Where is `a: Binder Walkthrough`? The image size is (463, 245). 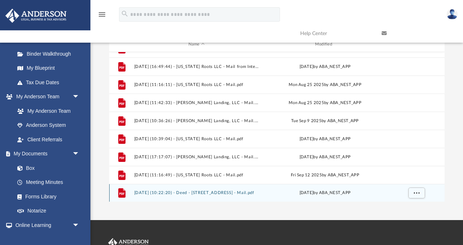
a: Binder Walkthrough is located at coordinates (50, 54).